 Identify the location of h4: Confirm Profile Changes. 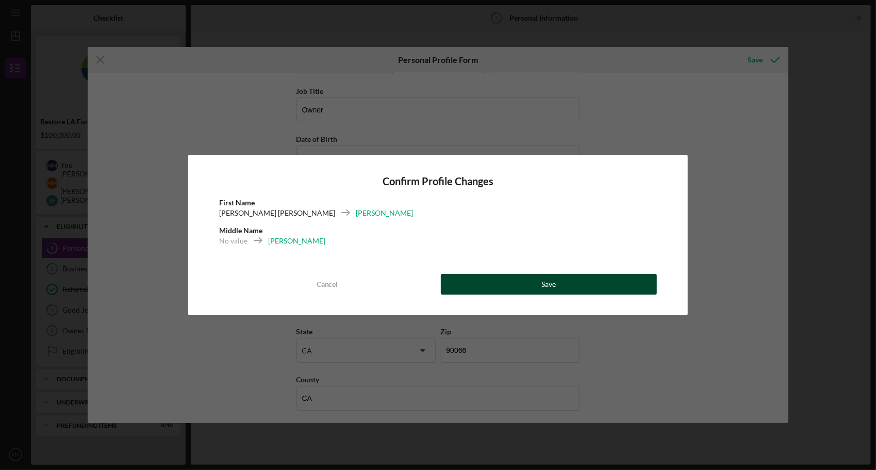
(438, 181).